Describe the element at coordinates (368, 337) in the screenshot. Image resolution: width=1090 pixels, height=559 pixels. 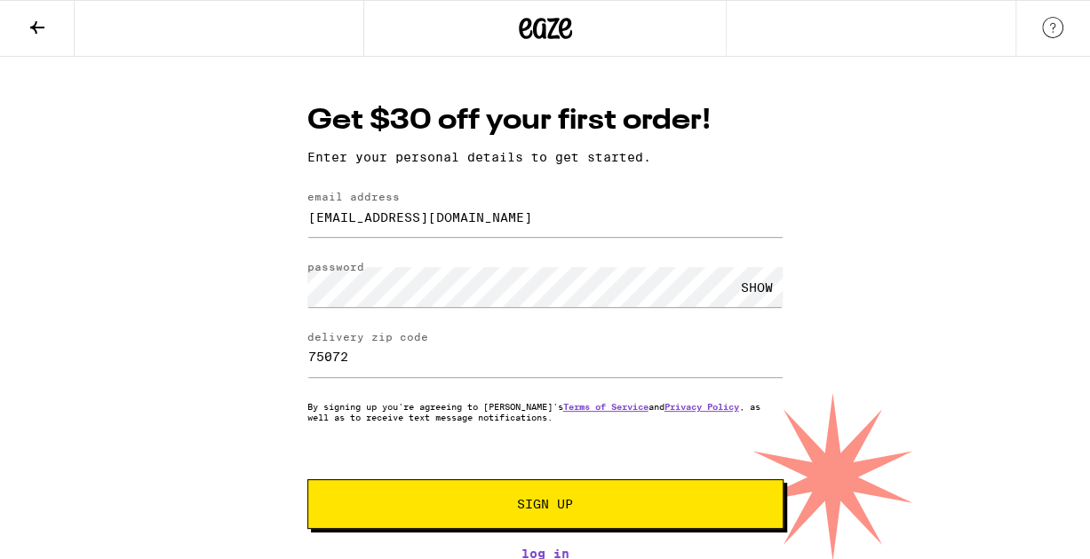
I see `label: delivery zip code` at that location.